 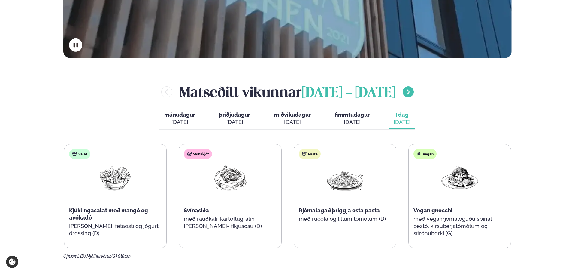 I want to click on img: Salad.png, so click(x=115, y=177).